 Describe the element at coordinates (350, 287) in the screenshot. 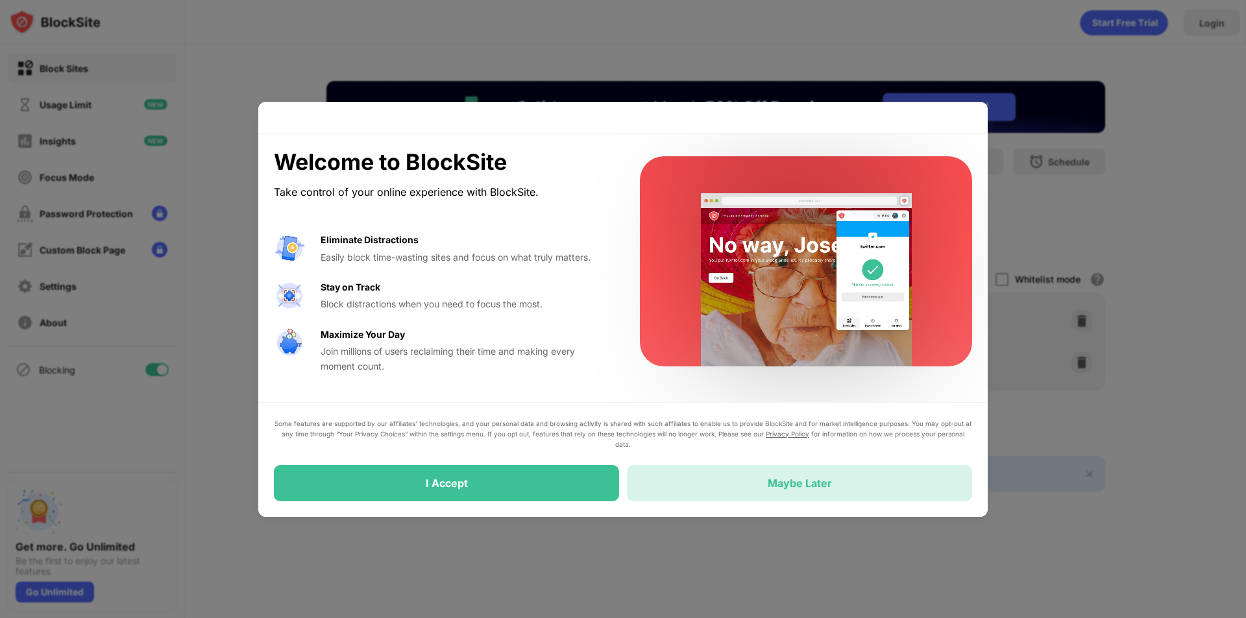

I see `div: Stay on Track` at that location.